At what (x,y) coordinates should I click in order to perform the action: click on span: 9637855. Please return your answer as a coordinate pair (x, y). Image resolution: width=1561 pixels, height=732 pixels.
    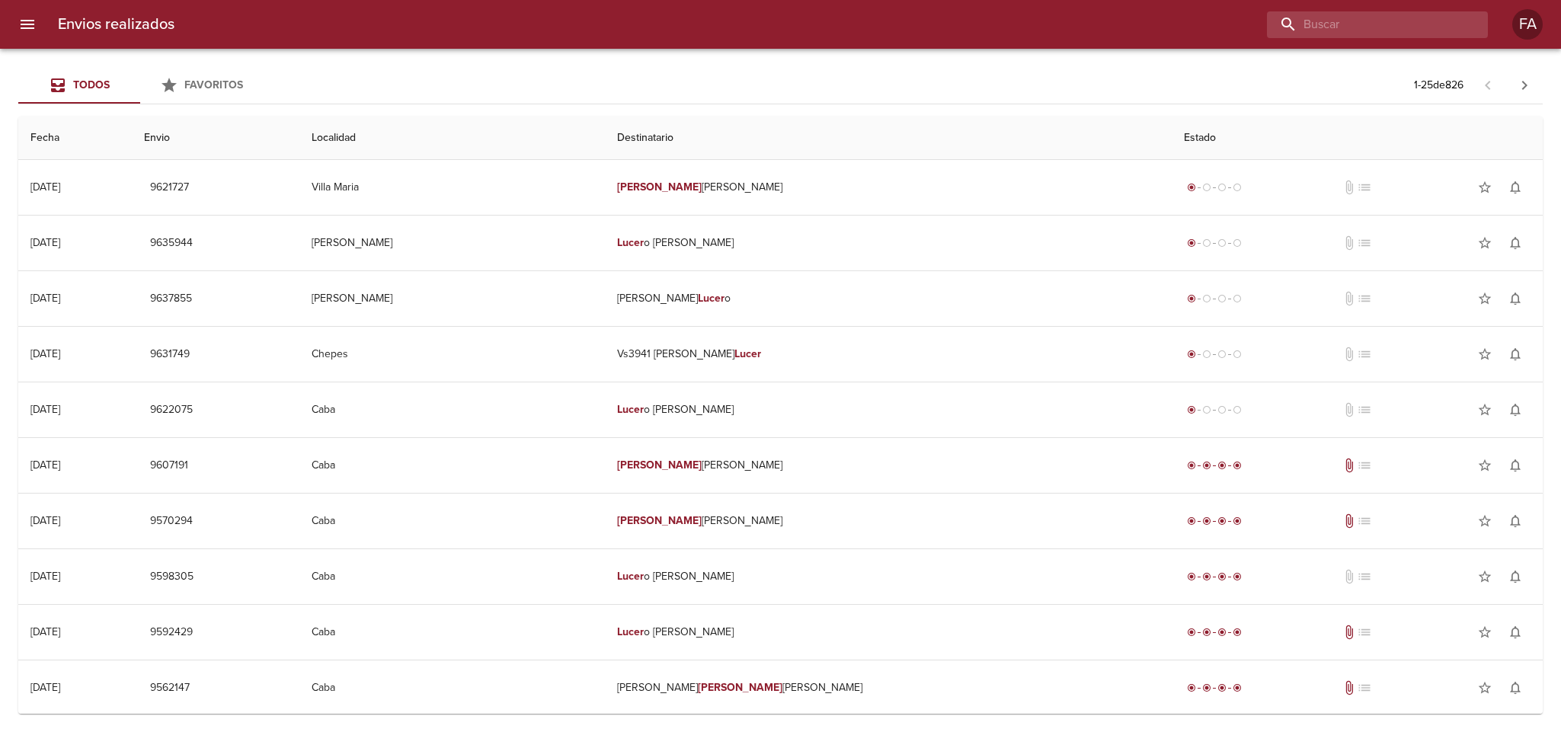
    Looking at the image, I should click on (171, 299).